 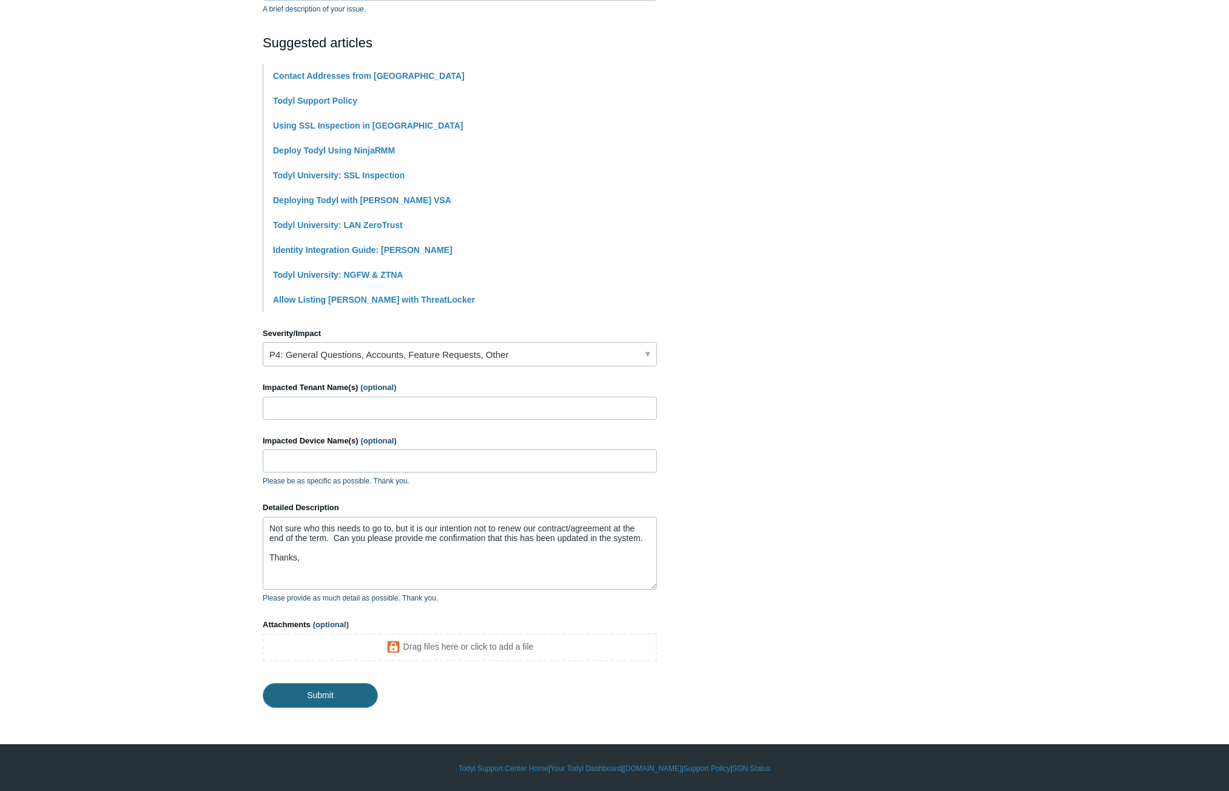 What do you see at coordinates (460, 508) in the screenshot?
I see `label: Detailed Description` at bounding box center [460, 508].